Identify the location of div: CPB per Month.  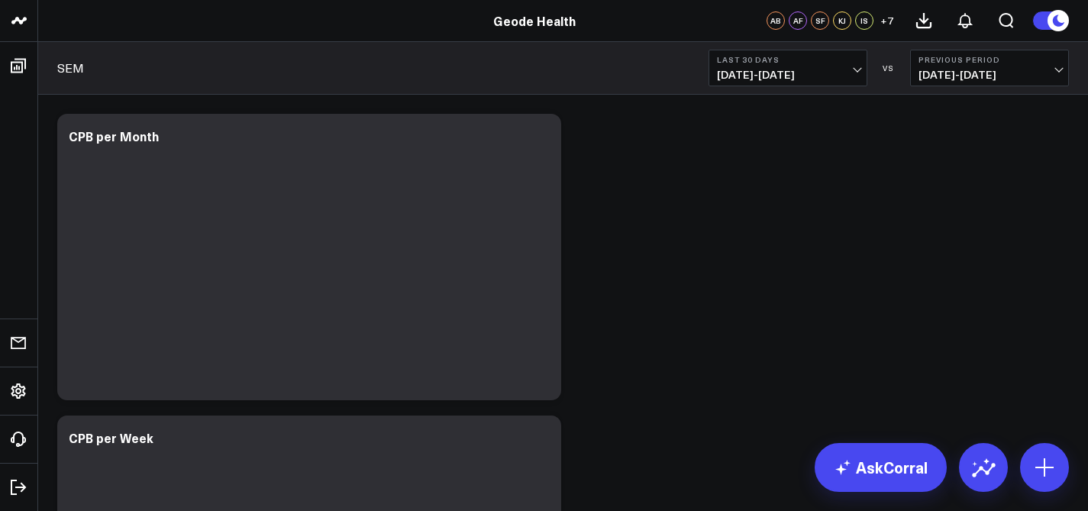
(114, 136).